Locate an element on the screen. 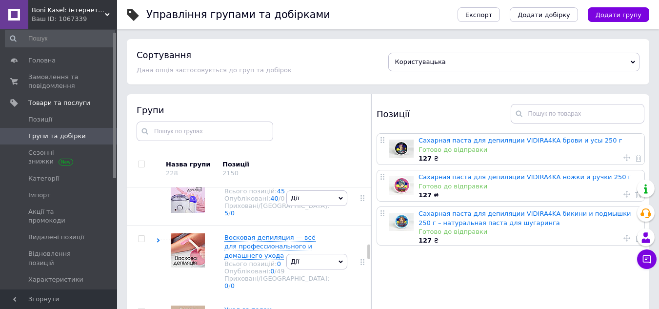 Image resolution: width=659 pixels, height=309 pixels. span: Групи та добірки is located at coordinates (57, 136).